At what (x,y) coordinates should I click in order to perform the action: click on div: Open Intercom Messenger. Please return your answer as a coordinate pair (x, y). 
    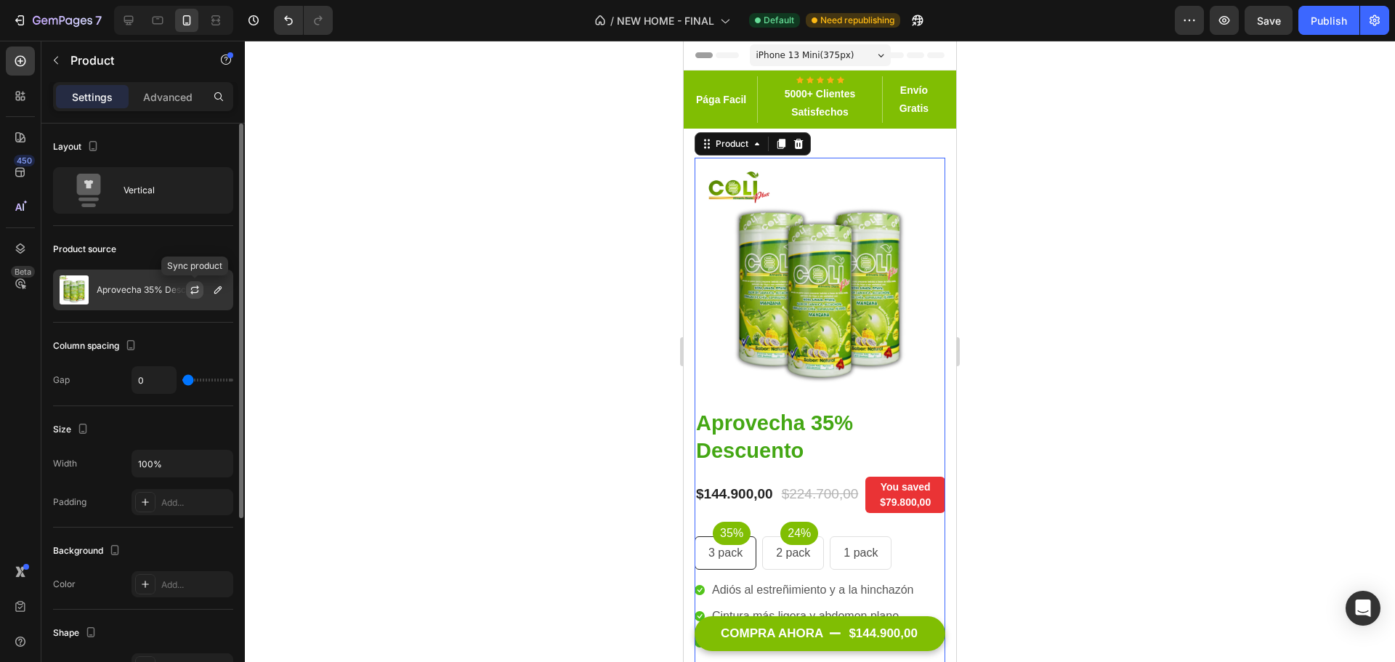
    Looking at the image, I should click on (1363, 608).